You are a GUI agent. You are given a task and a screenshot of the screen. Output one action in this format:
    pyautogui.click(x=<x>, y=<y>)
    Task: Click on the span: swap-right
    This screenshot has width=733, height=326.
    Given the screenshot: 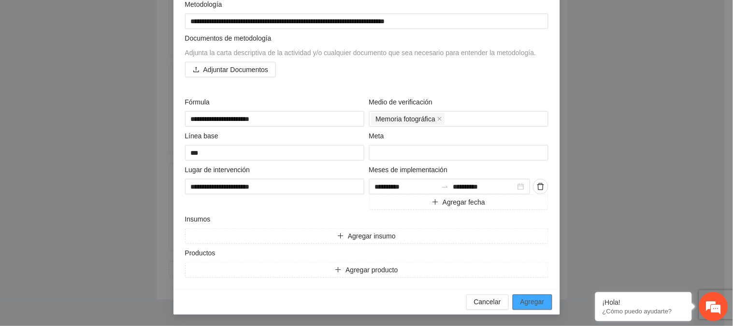 What is the action you would take?
    pyautogui.click(x=445, y=187)
    